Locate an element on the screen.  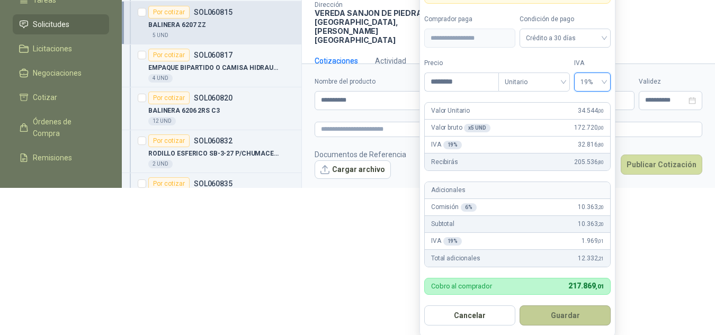
a: Cotizar is located at coordinates (61, 98).